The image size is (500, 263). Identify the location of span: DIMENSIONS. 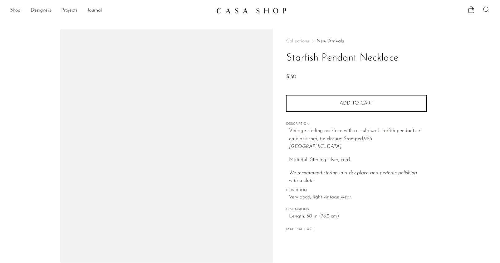
(356, 210).